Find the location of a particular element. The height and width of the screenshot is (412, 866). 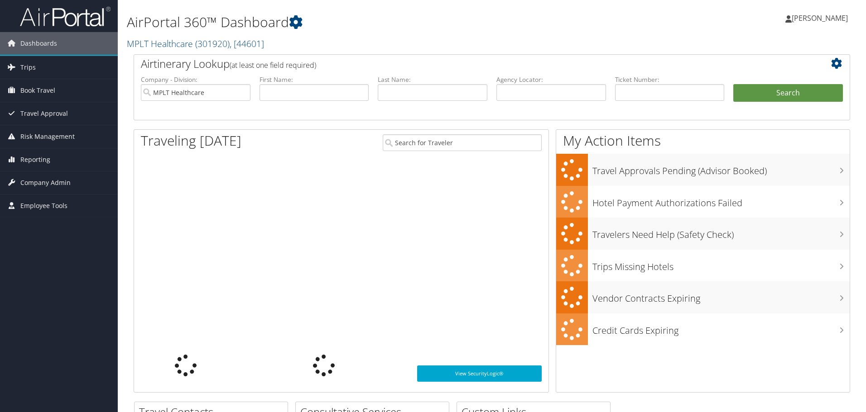

span: ( 301920 ) is located at coordinates (212, 43).